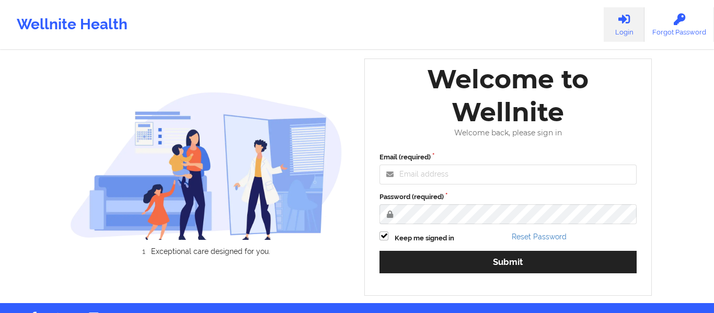 This screenshot has height=313, width=714. What do you see at coordinates (624, 25) in the screenshot?
I see `a: Login` at bounding box center [624, 25].